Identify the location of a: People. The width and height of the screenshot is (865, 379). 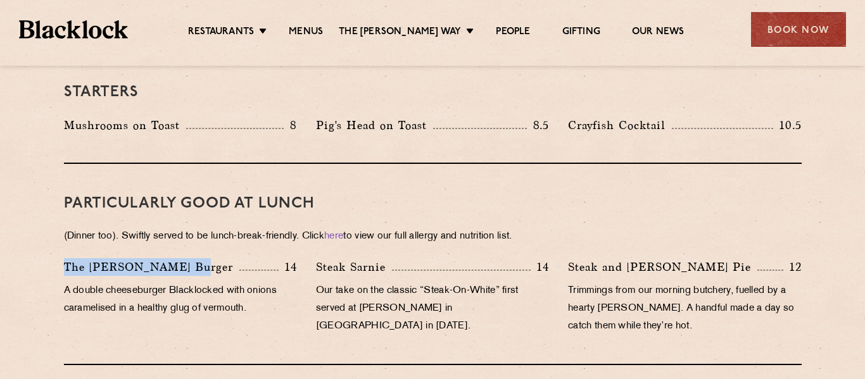
(513, 33).